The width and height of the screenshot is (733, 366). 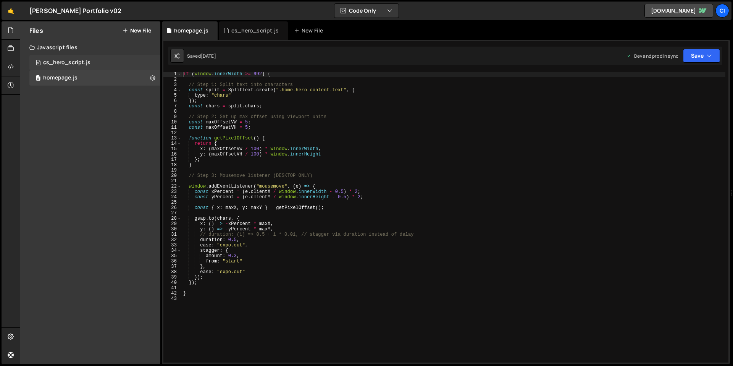 What do you see at coordinates (173, 170) in the screenshot?
I see `div: 19` at bounding box center [173, 170].